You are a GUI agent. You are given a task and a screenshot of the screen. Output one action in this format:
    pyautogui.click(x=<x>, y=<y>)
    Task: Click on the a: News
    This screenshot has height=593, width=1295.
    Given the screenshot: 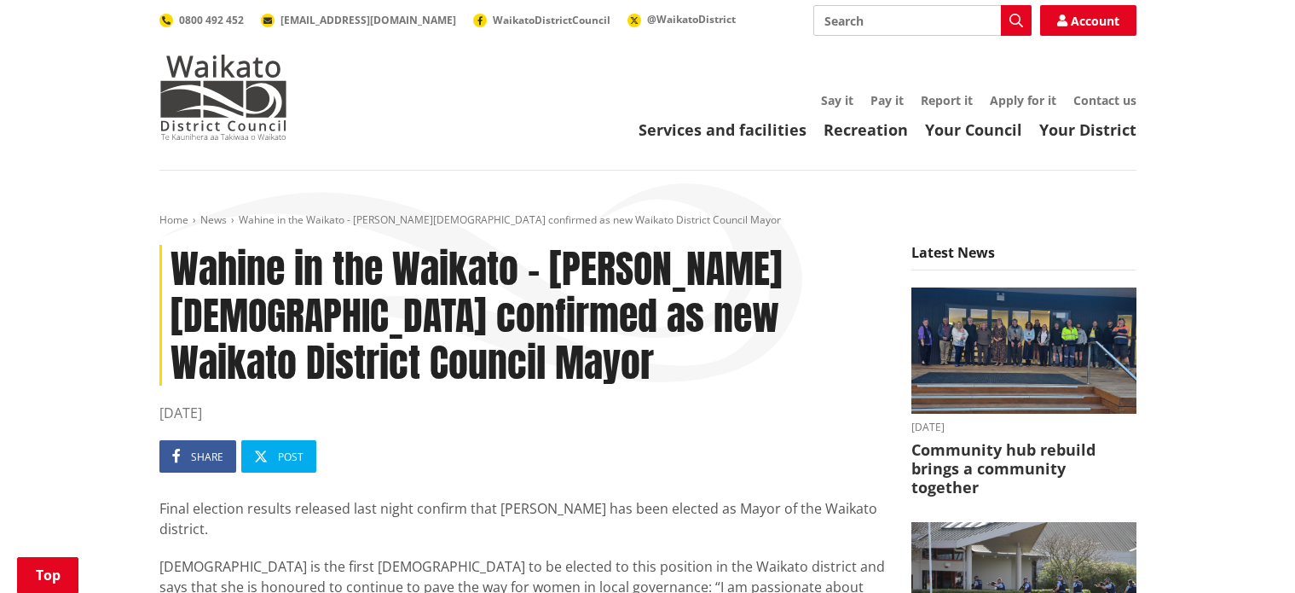 What is the action you would take?
    pyautogui.click(x=213, y=219)
    